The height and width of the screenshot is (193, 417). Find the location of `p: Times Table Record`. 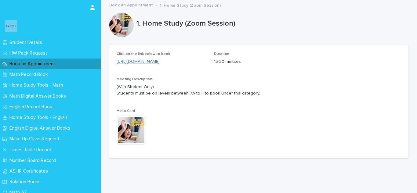

p: Times Table Record is located at coordinates (31, 150).